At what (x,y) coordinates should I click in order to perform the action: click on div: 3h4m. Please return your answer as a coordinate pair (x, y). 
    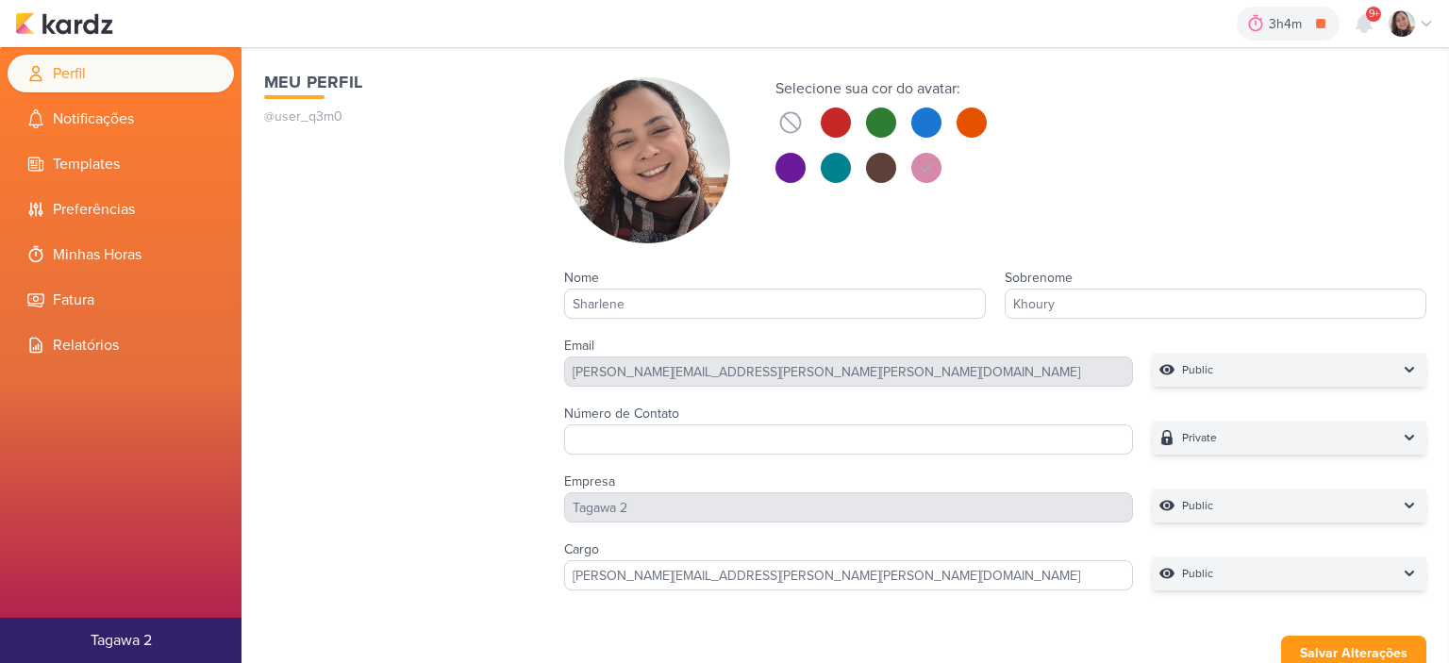
    Looking at the image, I should click on (1287, 24).